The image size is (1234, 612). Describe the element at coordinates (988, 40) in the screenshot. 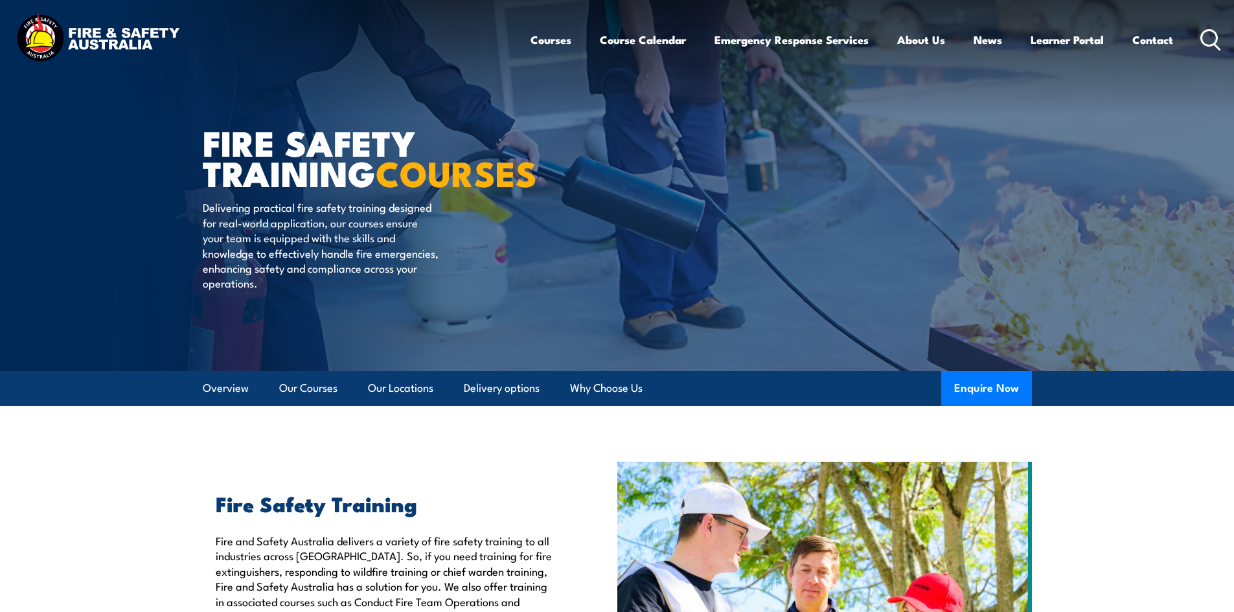

I see `a: News` at that location.